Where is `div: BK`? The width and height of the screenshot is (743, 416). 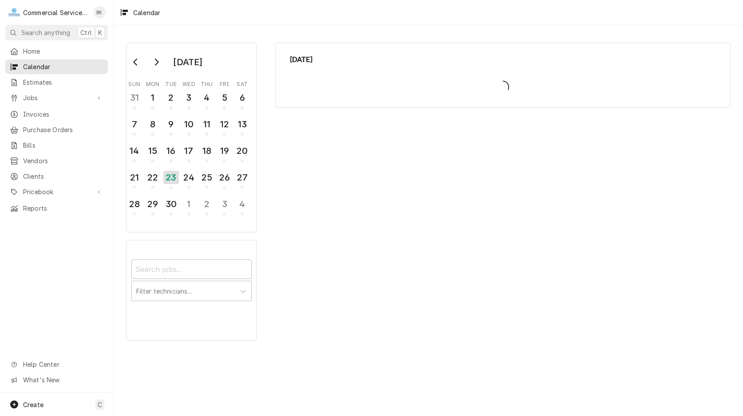 div: BK is located at coordinates (99, 12).